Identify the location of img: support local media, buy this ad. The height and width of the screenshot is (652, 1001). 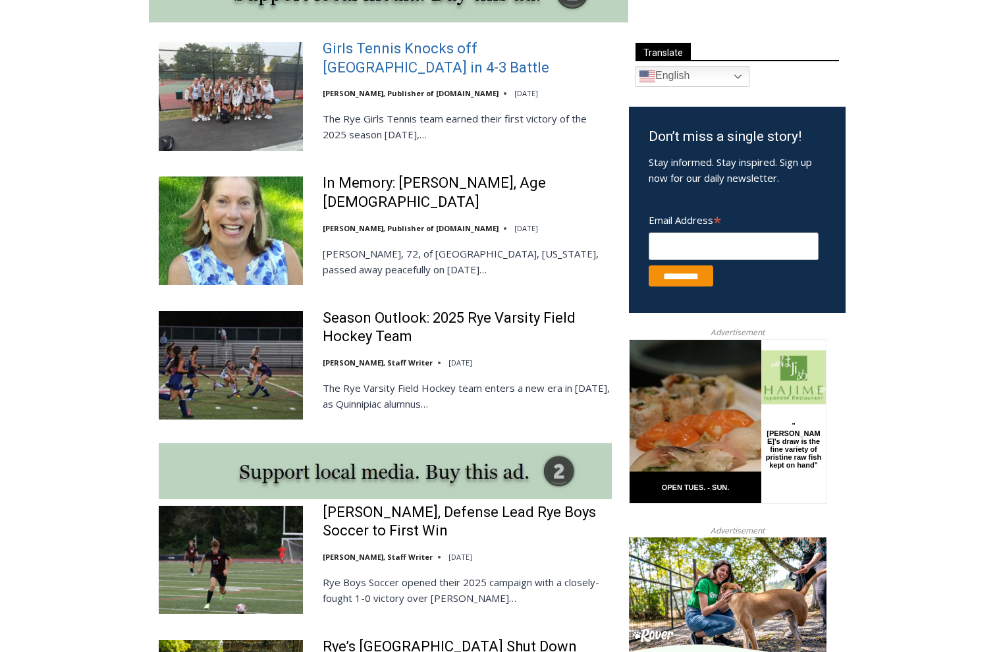
(385, 471).